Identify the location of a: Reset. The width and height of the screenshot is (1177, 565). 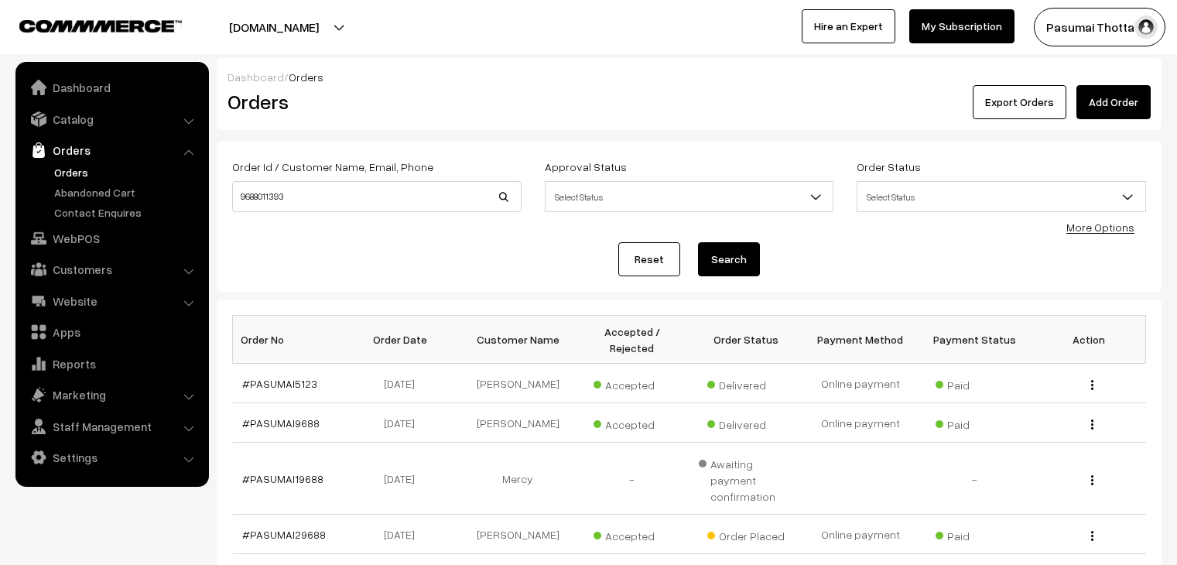
(649, 259).